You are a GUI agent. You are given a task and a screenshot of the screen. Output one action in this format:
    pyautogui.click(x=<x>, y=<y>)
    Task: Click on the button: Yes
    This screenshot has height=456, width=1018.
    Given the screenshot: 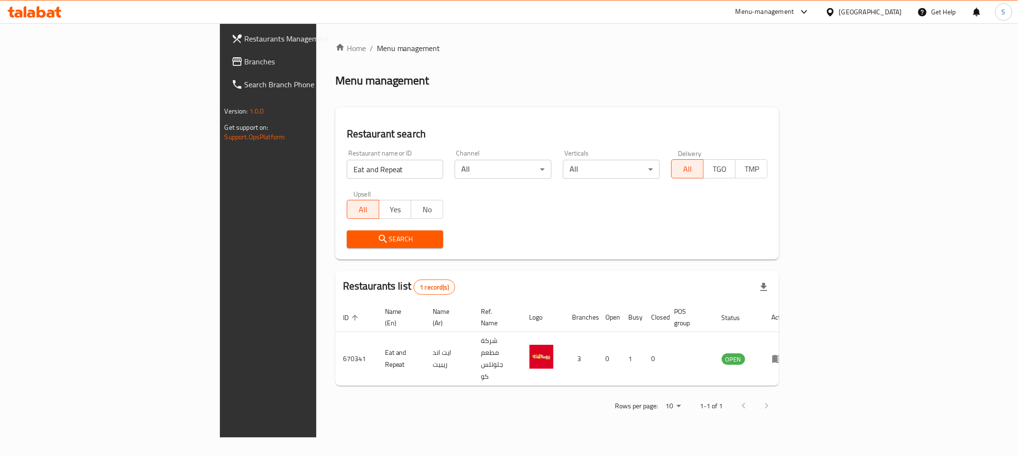 What is the action you would take?
    pyautogui.click(x=395, y=209)
    